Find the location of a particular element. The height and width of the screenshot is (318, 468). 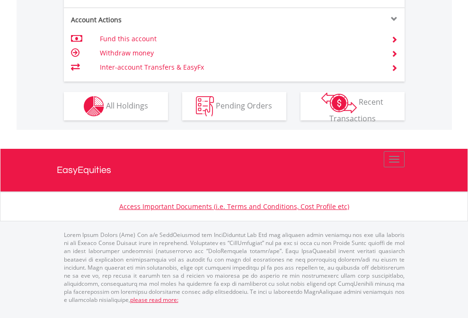

a: EasyEquities is located at coordinates (234, 170).